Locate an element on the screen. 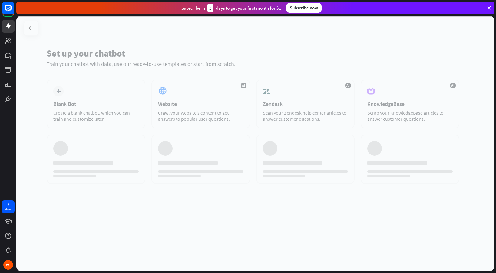 This screenshot has height=273, width=496. div: Subscribe now is located at coordinates (304, 8).